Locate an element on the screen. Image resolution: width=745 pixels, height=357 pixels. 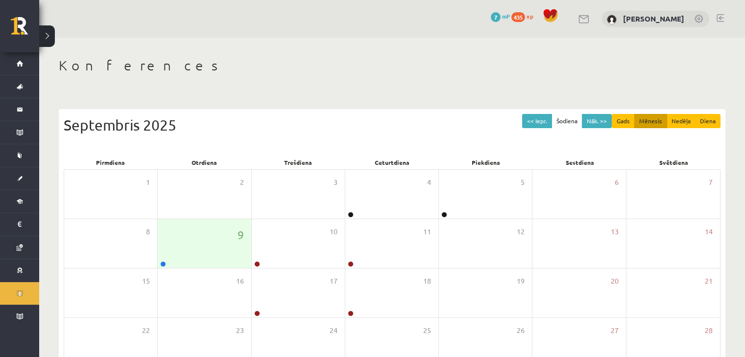
button: Mēnesis is located at coordinates (650, 121).